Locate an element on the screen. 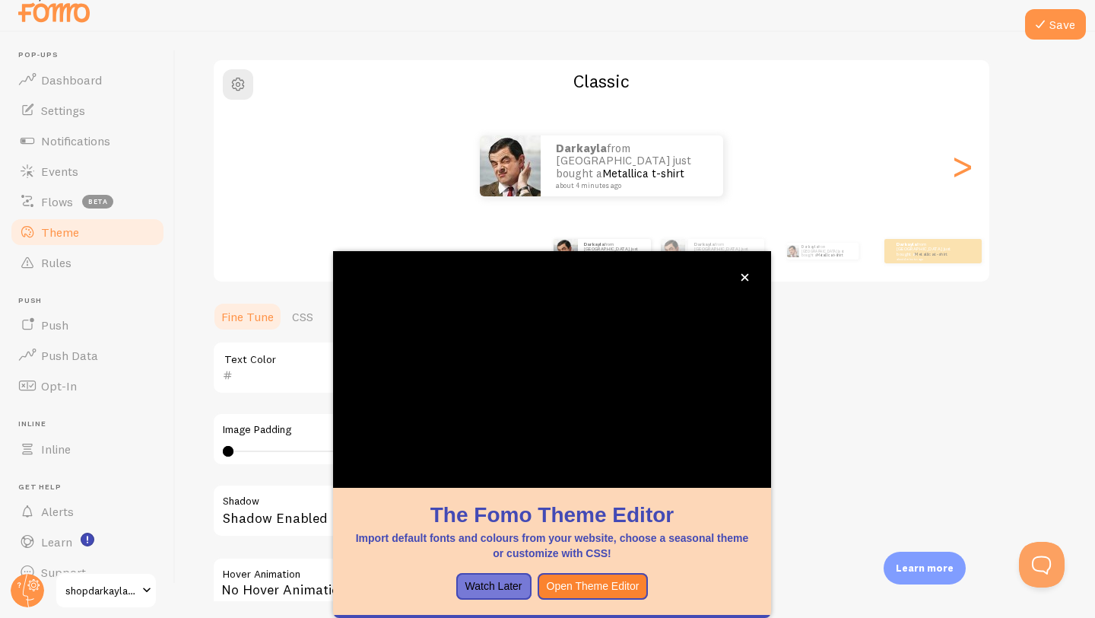  span: Events is located at coordinates (59, 171).